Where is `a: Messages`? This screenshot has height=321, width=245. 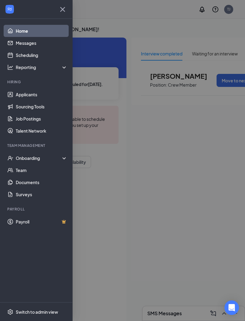
a: Messages is located at coordinates (41, 43).